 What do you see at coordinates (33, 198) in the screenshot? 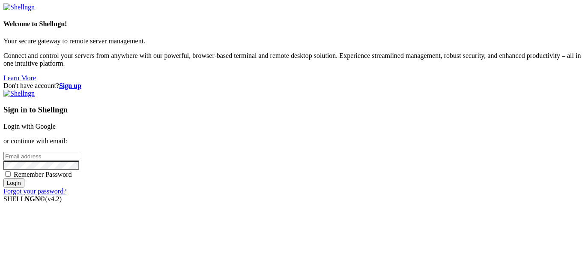
I see `b: NGN` at bounding box center [33, 198].